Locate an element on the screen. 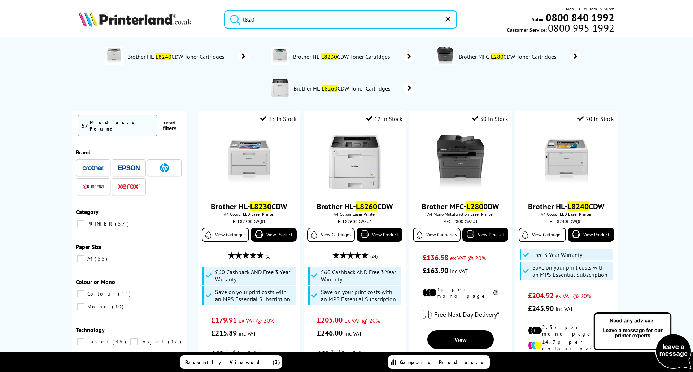 The width and height of the screenshot is (693, 372). img: Printerland Logo is located at coordinates (135, 19).